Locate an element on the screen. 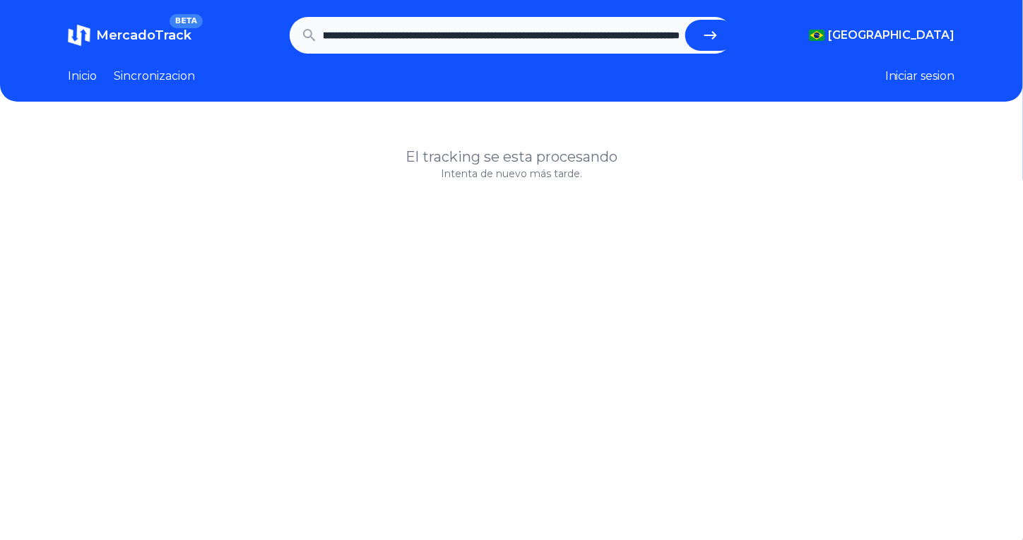 The width and height of the screenshot is (1023, 540). a: MercadoTrackBETA is located at coordinates (129, 35).